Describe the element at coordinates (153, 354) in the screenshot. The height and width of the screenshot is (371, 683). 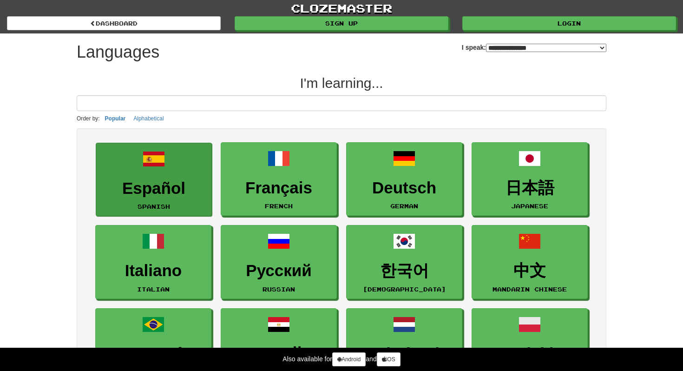
I see `h3: Português` at that location.